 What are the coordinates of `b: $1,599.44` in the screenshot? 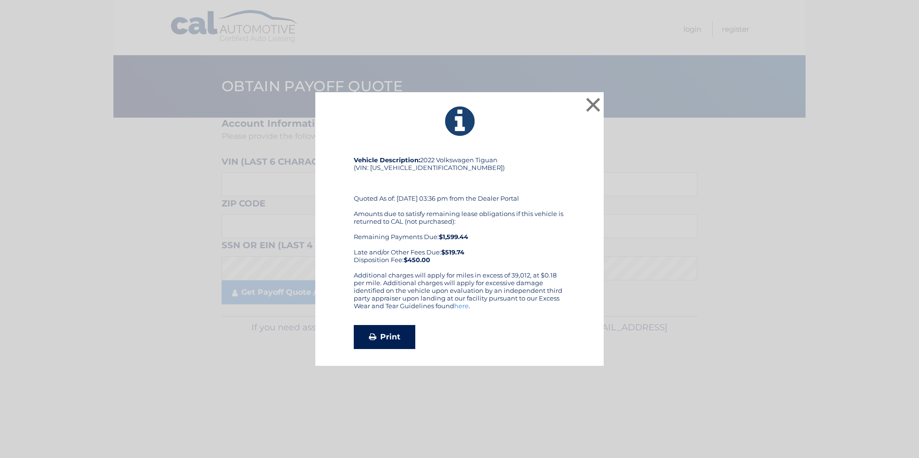 It's located at (453, 237).